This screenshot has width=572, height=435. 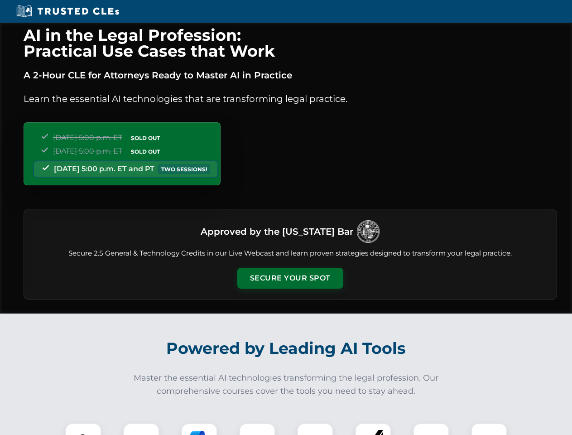 What do you see at coordinates (286, 384) in the screenshot?
I see `p: Master the essential AI technologies transforming the legal profession. Our comprehensive courses...` at bounding box center [286, 384].